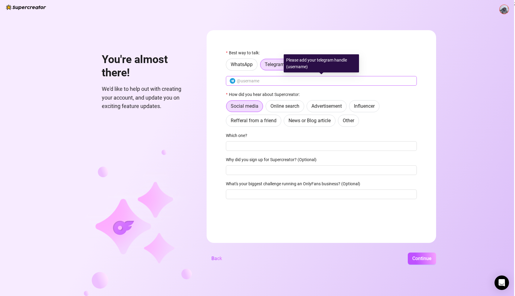  What do you see at coordinates (327, 106) in the screenshot?
I see `span: Advertisement` at bounding box center [327, 106].